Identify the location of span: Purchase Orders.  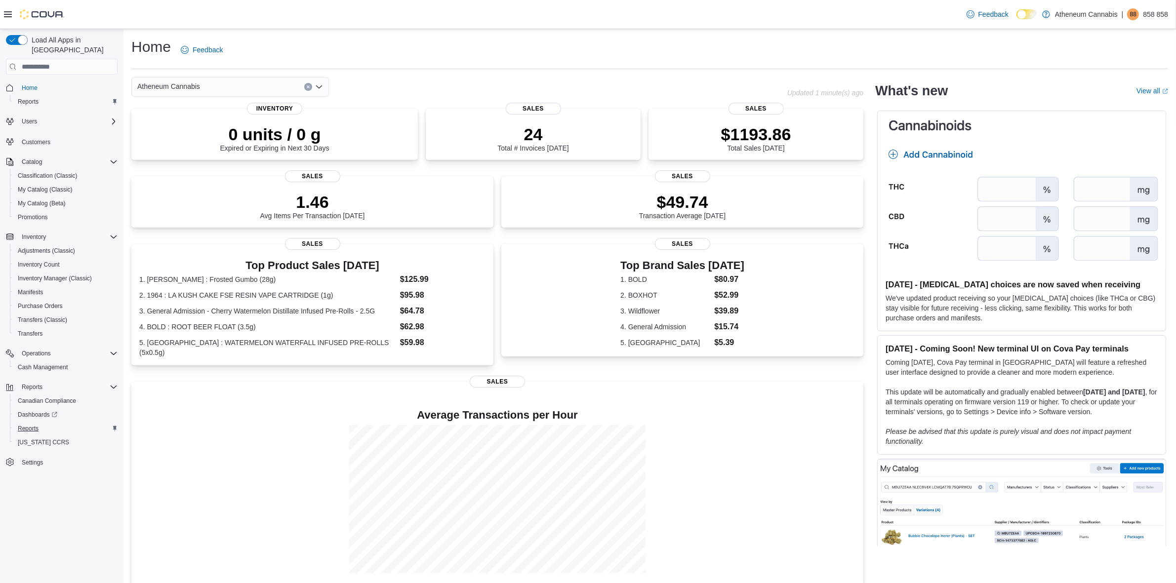
(66, 306).